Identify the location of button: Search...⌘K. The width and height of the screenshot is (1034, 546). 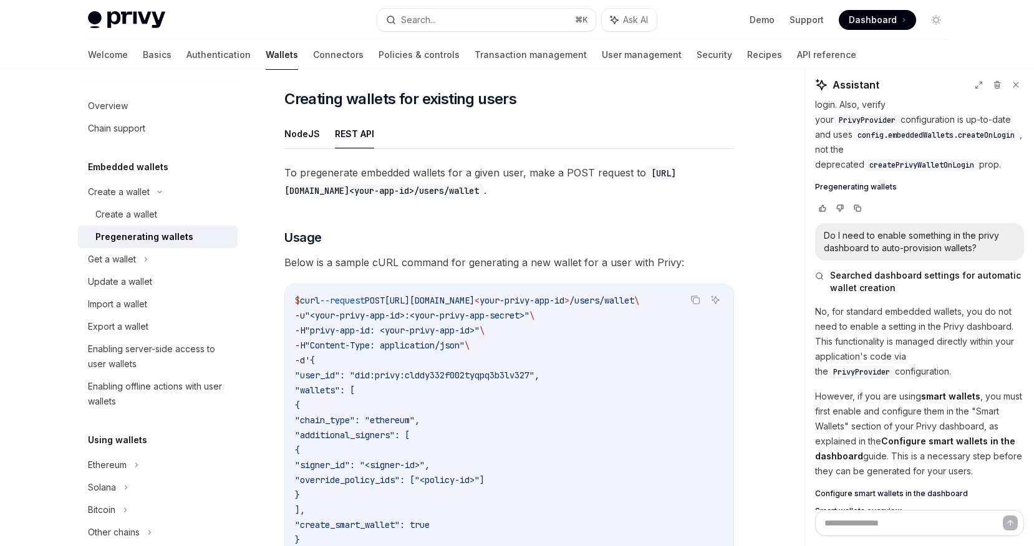
(486, 20).